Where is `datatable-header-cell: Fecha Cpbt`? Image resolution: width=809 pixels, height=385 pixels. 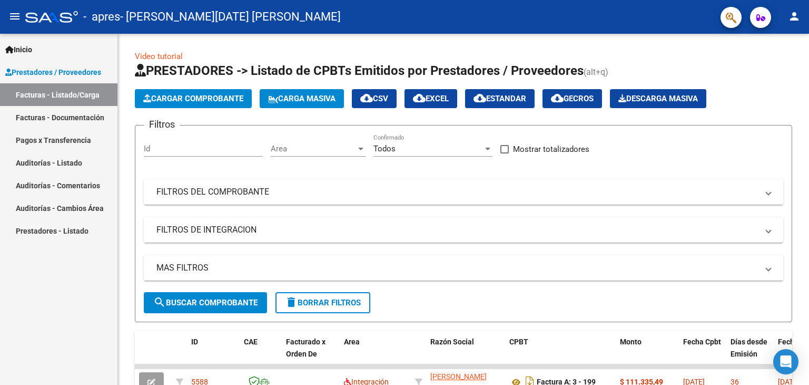
datatable-header-cell: Fecha Cpbt is located at coordinates (703, 353).